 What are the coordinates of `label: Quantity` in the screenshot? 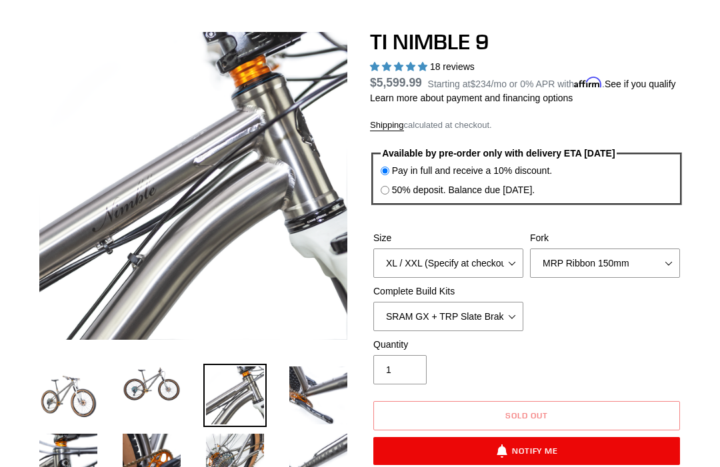 It's located at (448, 345).